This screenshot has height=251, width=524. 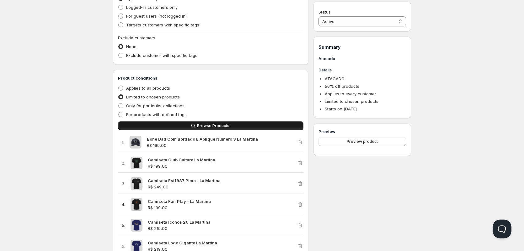 I want to click on p: R$ 219,00, so click(x=223, y=228).